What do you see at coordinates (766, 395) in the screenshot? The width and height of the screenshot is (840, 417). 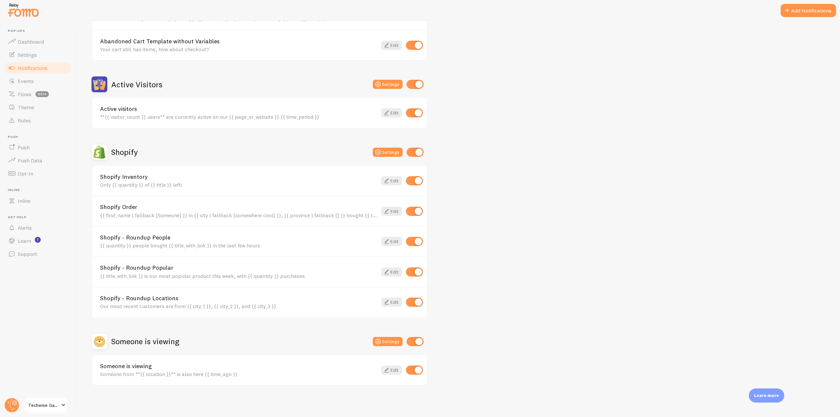 I see `p: Learn more` at bounding box center [766, 395].